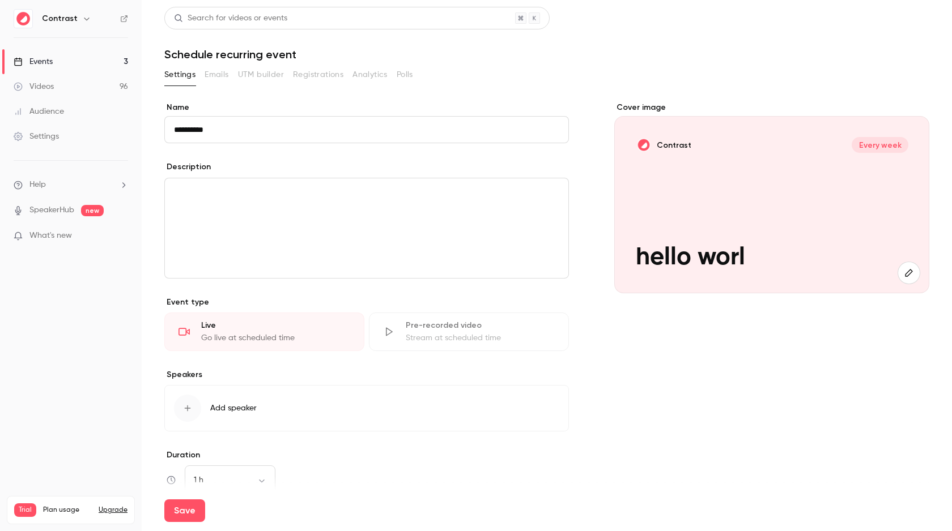  What do you see at coordinates (643, 145) in the screenshot?
I see `img: hello worl` at bounding box center [643, 145].